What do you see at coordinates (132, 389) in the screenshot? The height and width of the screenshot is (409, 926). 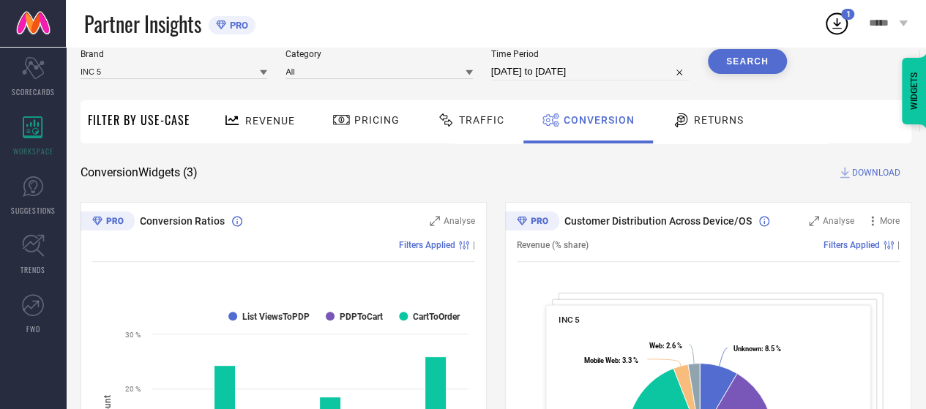 I see `text: 20 %` at bounding box center [132, 389].